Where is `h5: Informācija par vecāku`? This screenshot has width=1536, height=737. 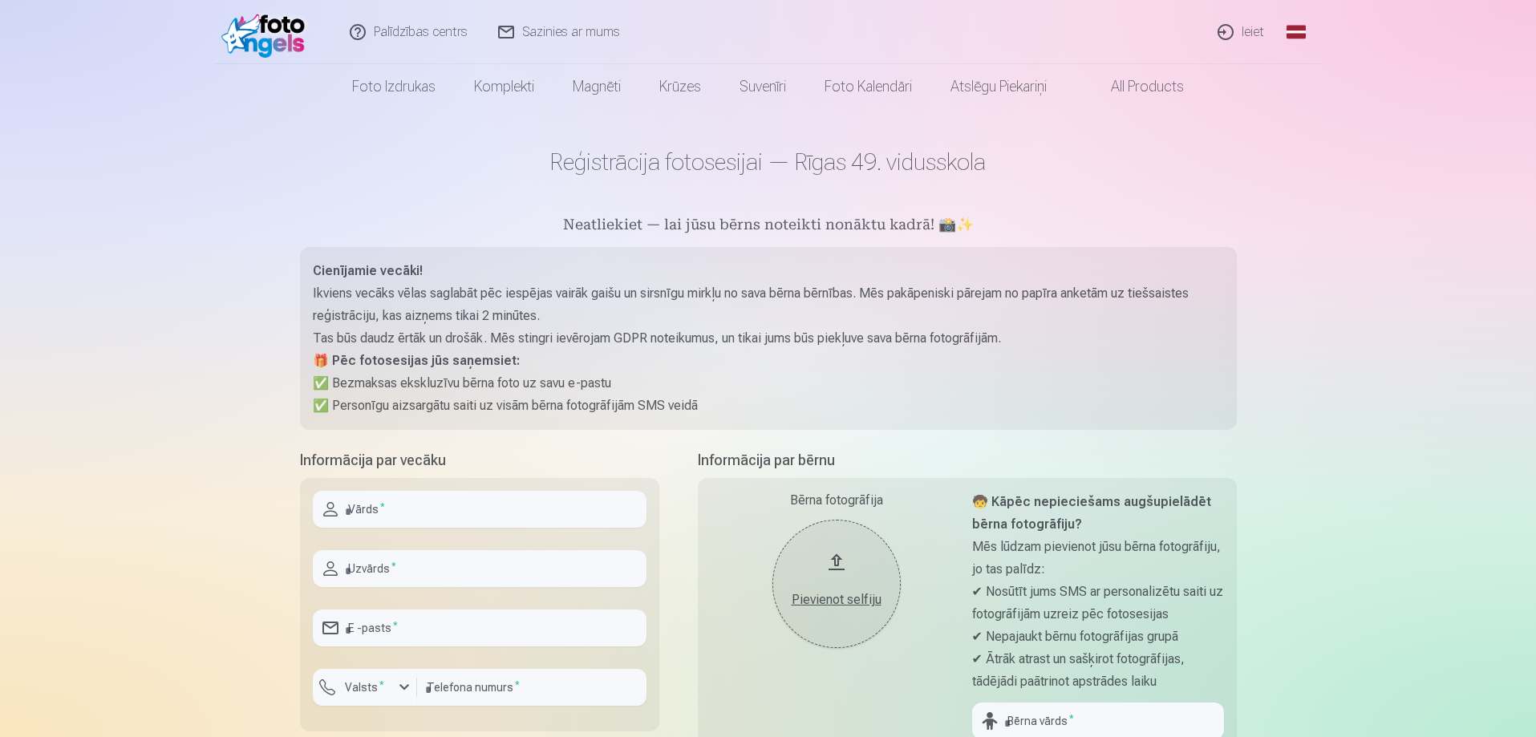 h5: Informācija par vecāku is located at coordinates (480, 460).